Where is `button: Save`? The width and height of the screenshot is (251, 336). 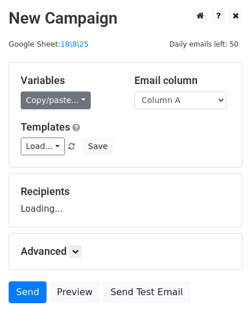 button: Save is located at coordinates (98, 146).